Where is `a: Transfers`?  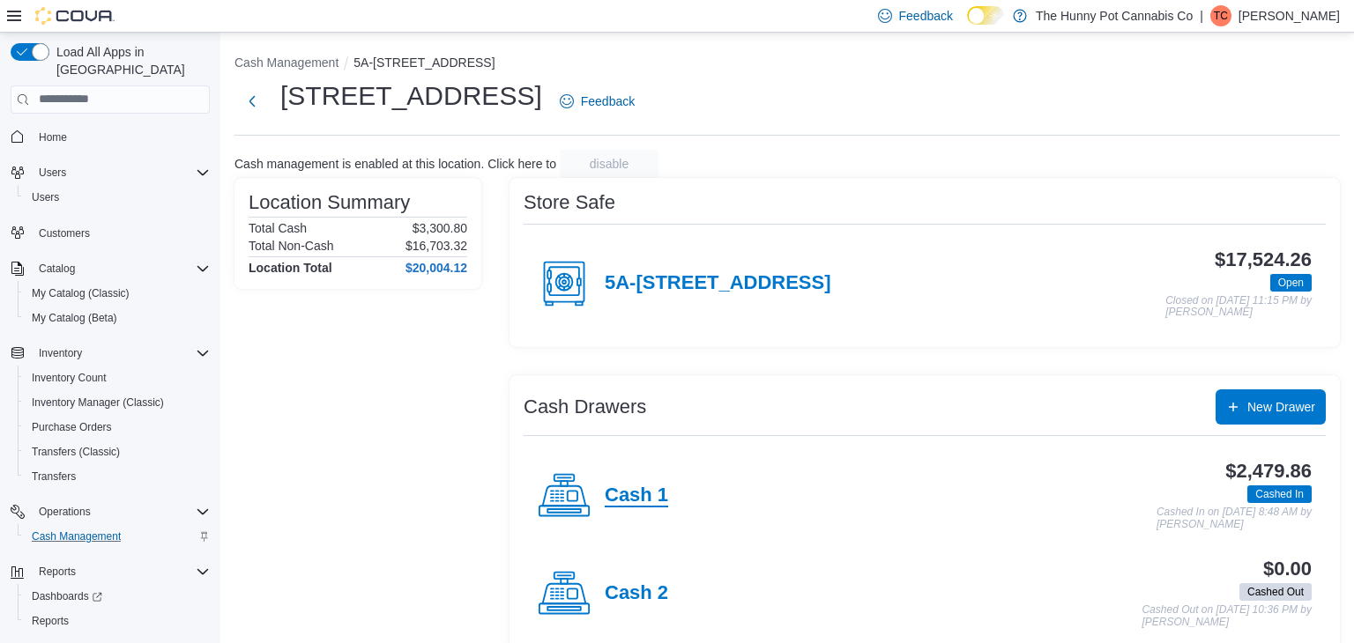 a: Transfers is located at coordinates (54, 477).